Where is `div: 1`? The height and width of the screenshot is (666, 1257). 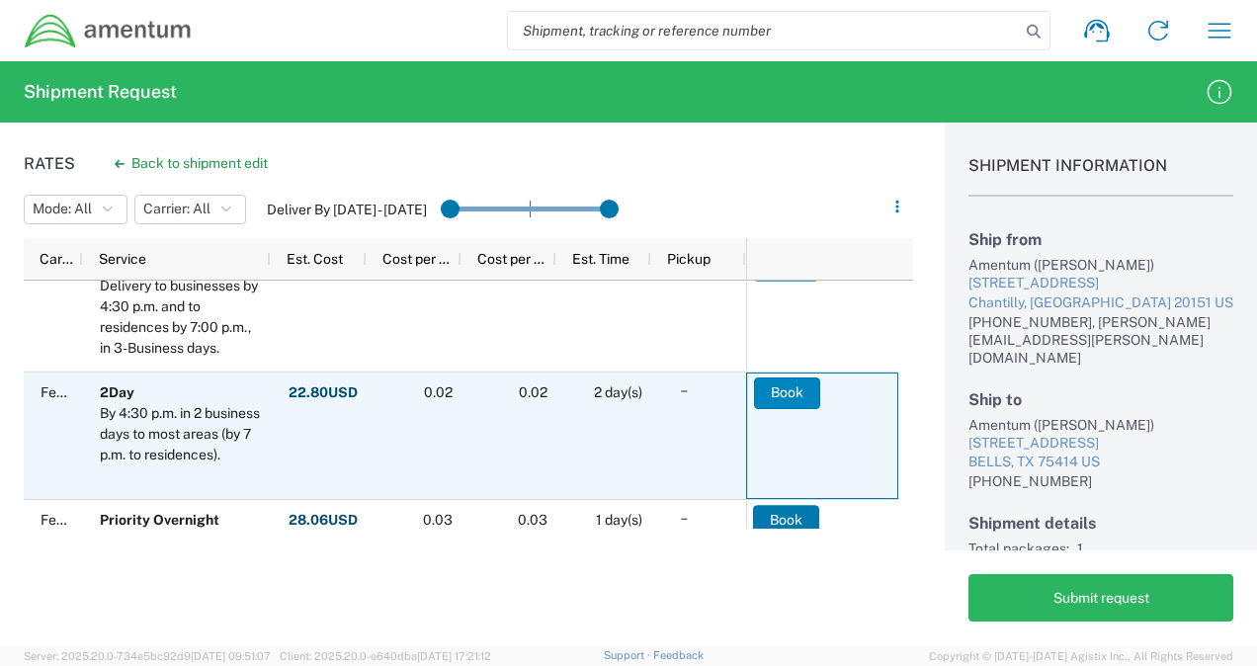 div: 1 is located at coordinates (1155, 548).